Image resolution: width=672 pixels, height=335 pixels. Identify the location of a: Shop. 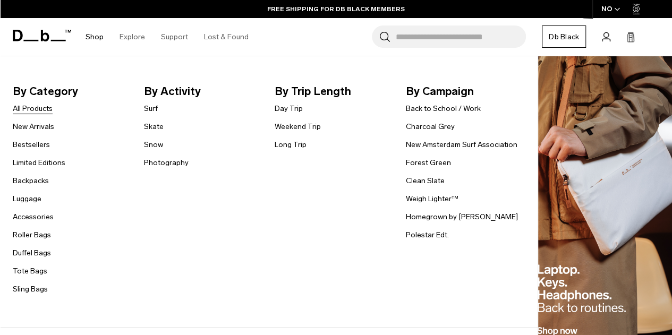
(95, 37).